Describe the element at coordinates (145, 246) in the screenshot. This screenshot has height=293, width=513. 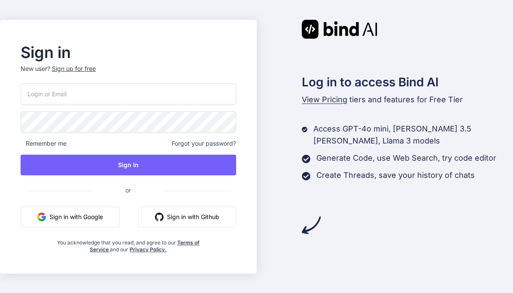
I see `a: Terms of Service` at that location.